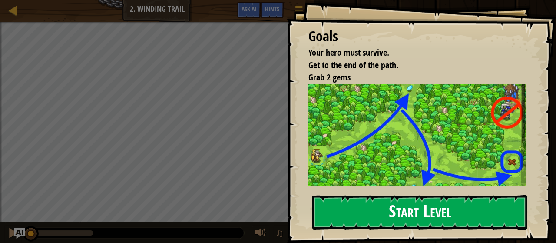  What do you see at coordinates (329, 77) in the screenshot?
I see `span: Grab 2 gems` at bounding box center [329, 77].